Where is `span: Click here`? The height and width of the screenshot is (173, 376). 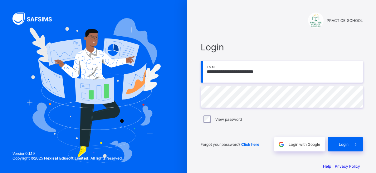 span: Click here is located at coordinates (250, 144).